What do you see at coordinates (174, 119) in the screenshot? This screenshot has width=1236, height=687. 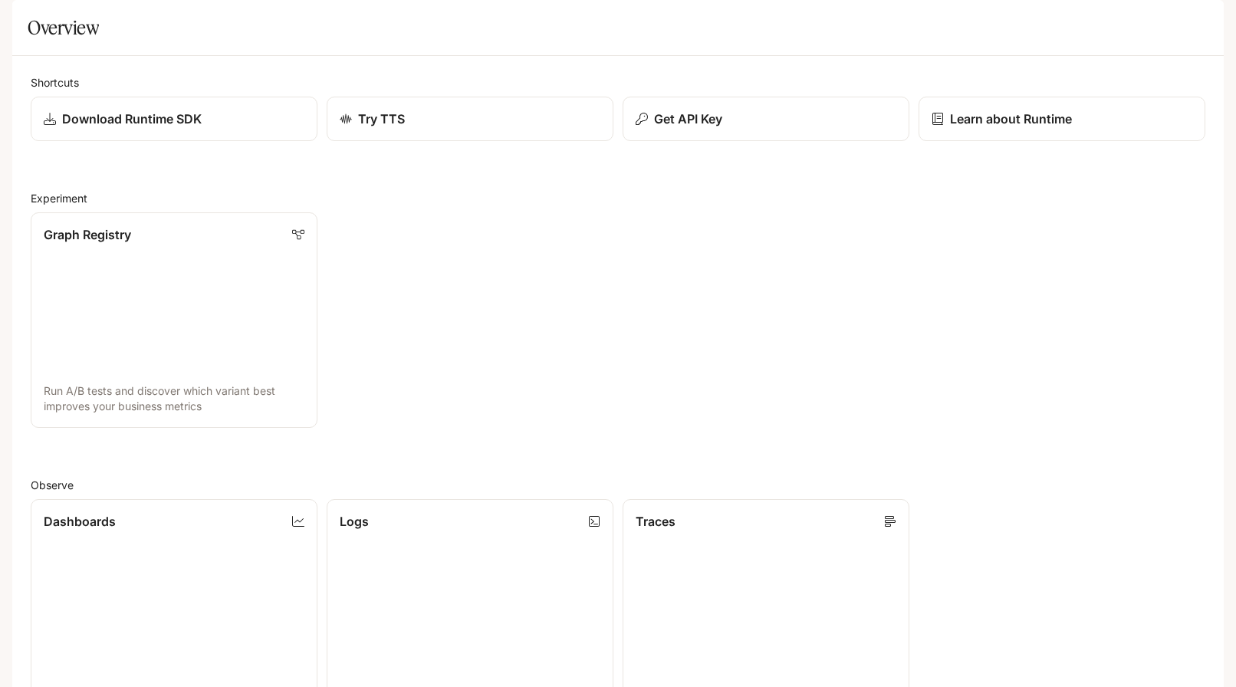 I see `a: Download Runtime SDK` at bounding box center [174, 119].